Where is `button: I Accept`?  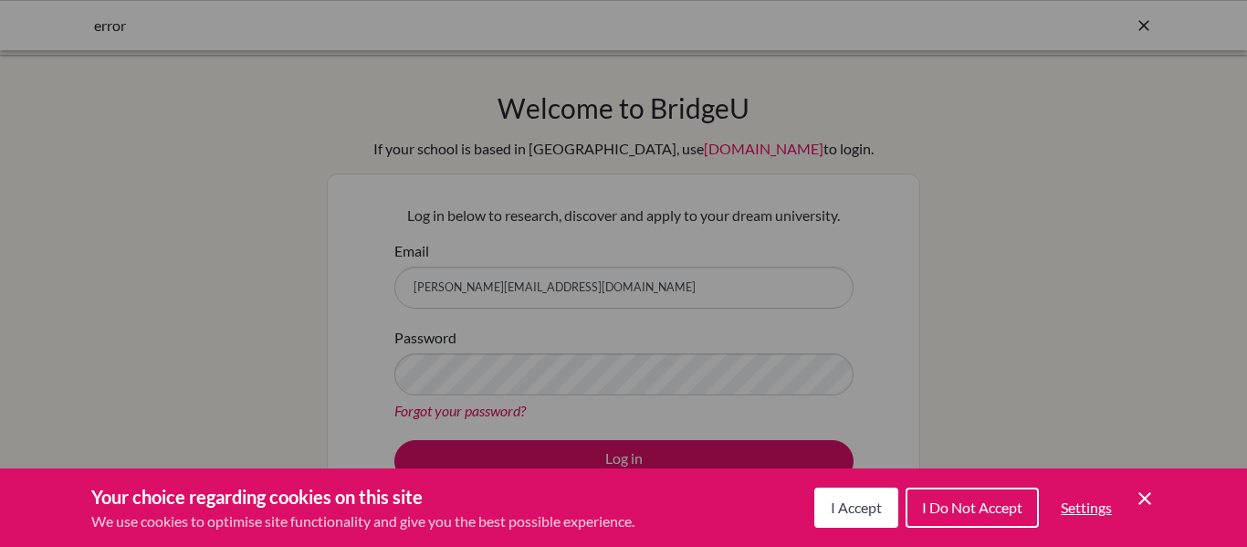 button: I Accept is located at coordinates (856, 508).